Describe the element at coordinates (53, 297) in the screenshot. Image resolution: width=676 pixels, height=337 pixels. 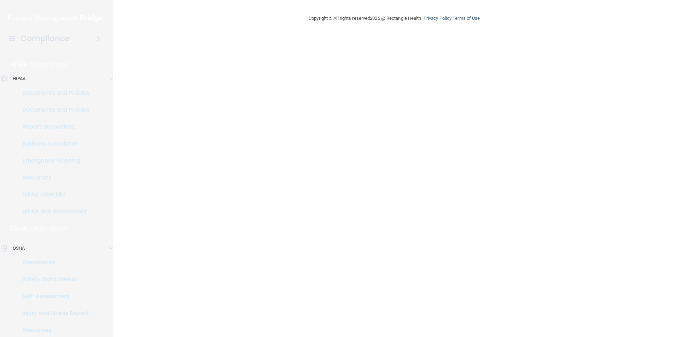
I see `p: Self-Assessment` at that location.